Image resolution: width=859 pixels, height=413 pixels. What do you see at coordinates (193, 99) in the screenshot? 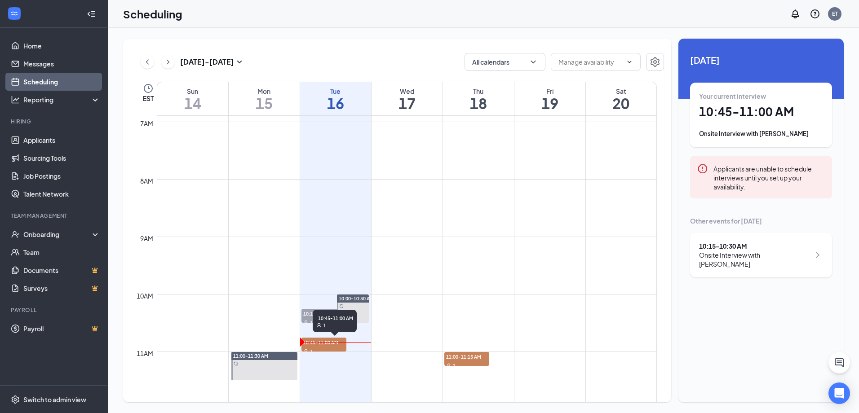
I see `a: September 14, 2025` at bounding box center [193, 99].